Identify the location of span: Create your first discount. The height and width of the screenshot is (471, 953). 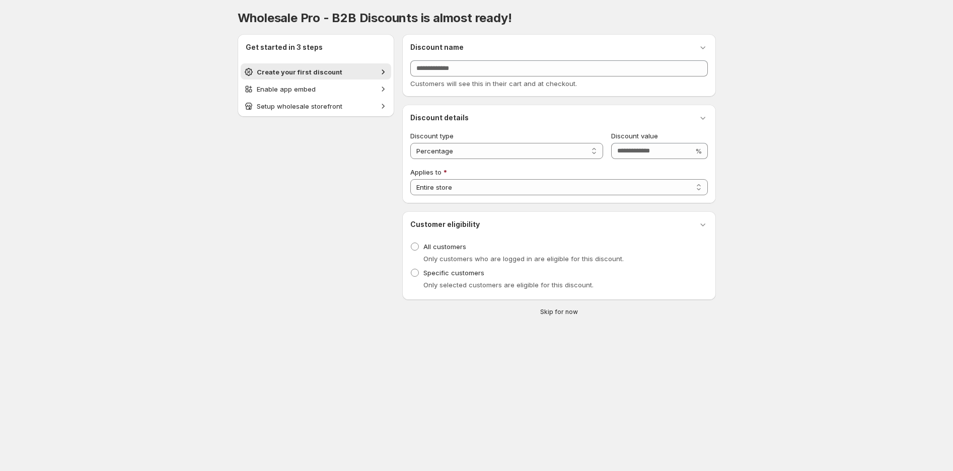
(300, 72).